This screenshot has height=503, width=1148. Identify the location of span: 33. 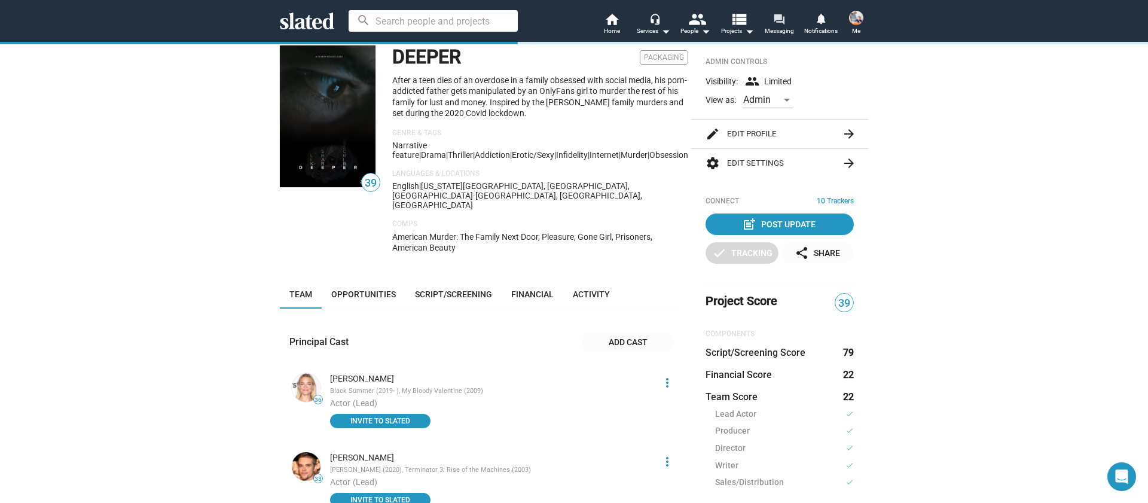
(318, 479).